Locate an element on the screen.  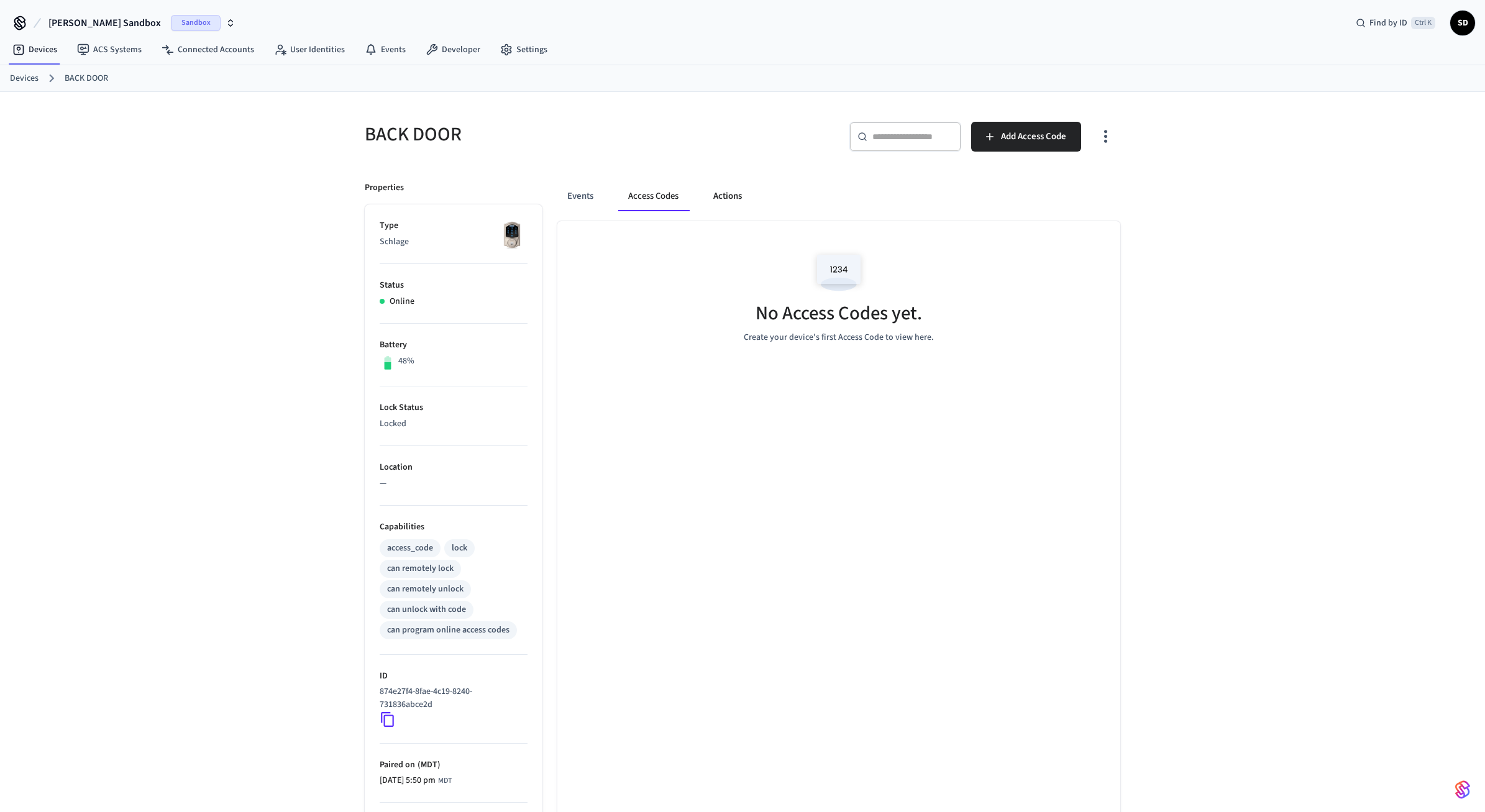
a: Settings is located at coordinates (524, 49).